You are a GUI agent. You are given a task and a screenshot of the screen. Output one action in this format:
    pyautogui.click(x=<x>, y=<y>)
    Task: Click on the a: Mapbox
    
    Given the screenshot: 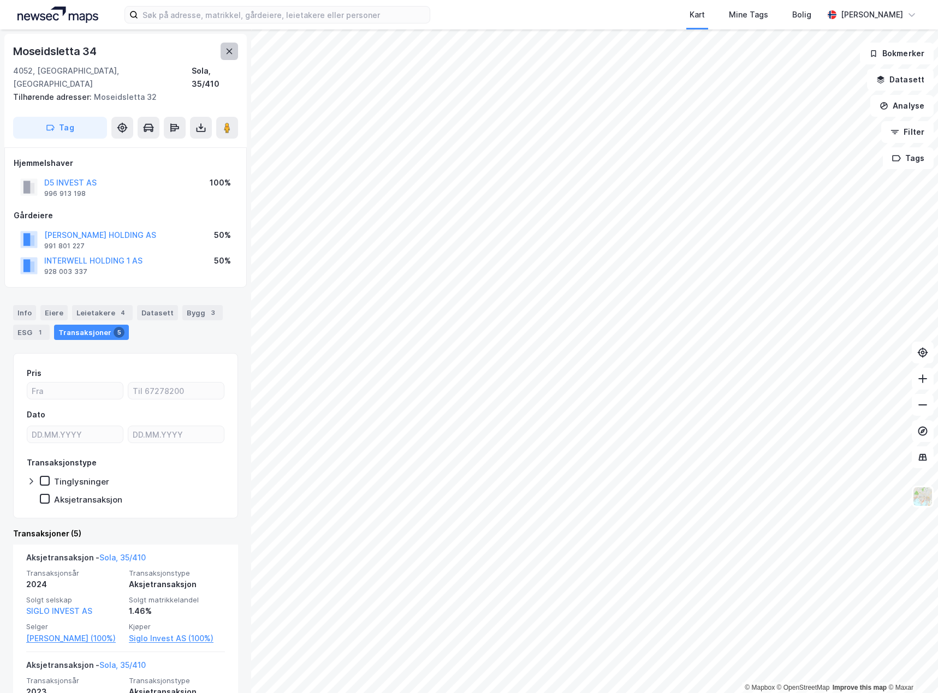 What is the action you would take?
    pyautogui.click(x=759, y=688)
    